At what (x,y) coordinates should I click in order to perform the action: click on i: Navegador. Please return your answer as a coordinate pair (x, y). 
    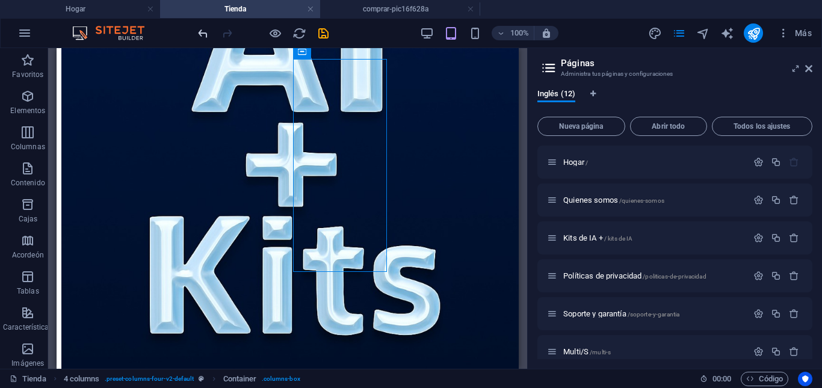
    Looking at the image, I should click on (703, 33).